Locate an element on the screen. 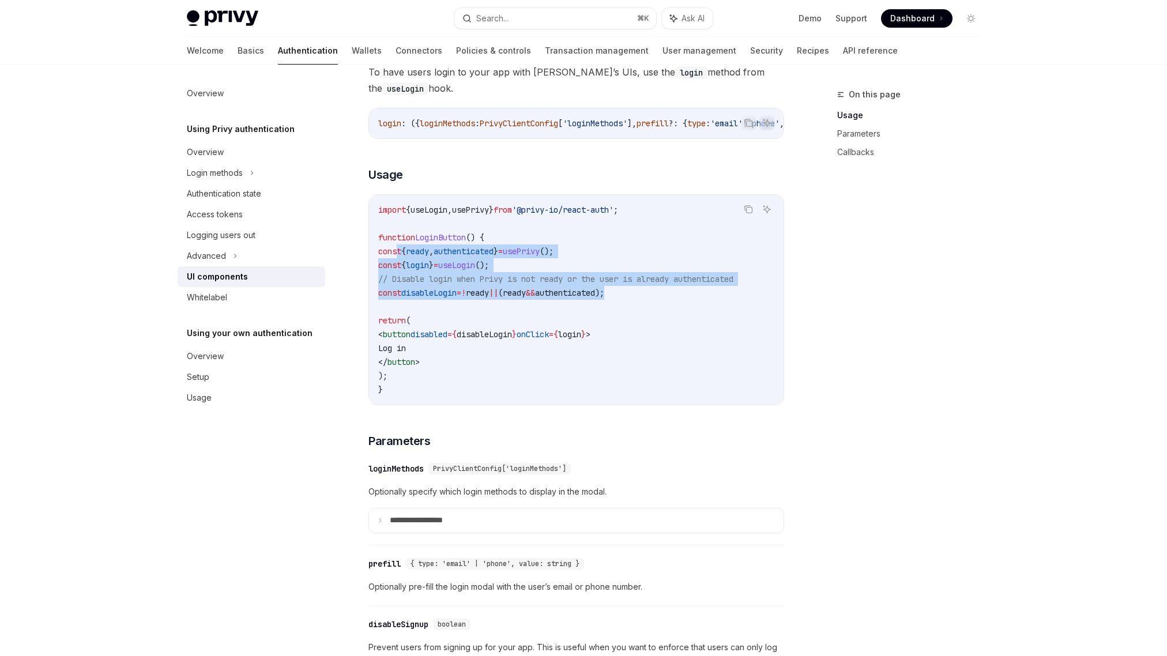  a: Callbacks is located at coordinates (914, 152).